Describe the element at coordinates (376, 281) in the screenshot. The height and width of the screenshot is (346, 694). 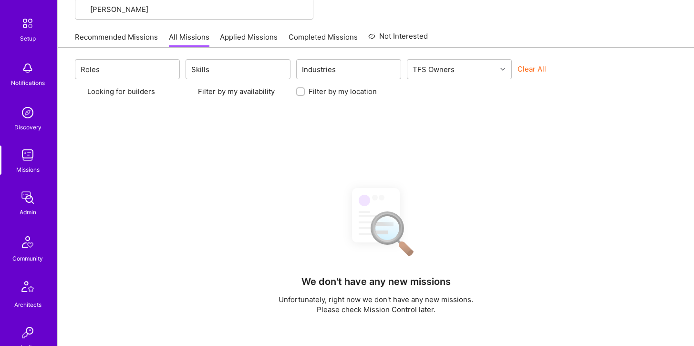
I see `h4: We don't have any new missions` at that location.